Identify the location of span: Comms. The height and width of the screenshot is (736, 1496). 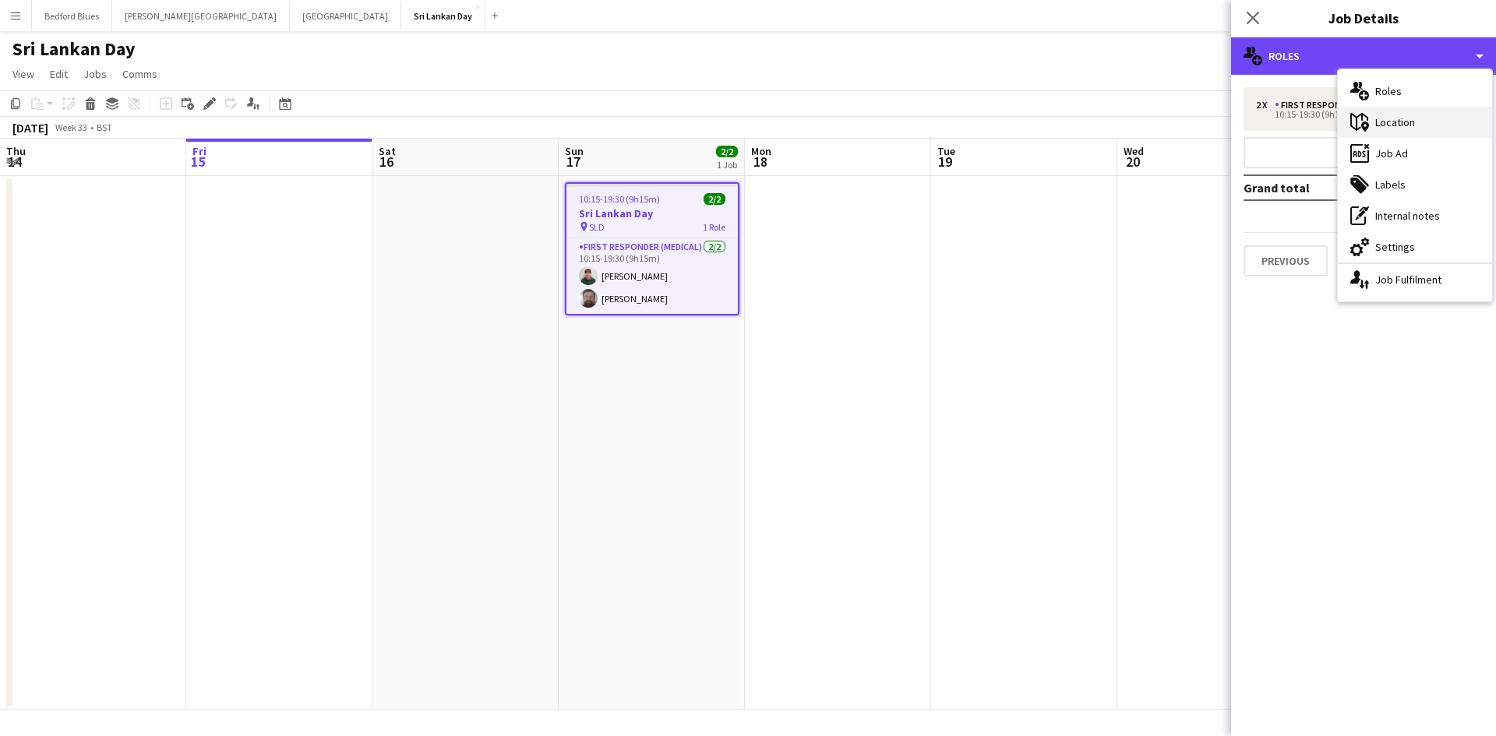
(139, 74).